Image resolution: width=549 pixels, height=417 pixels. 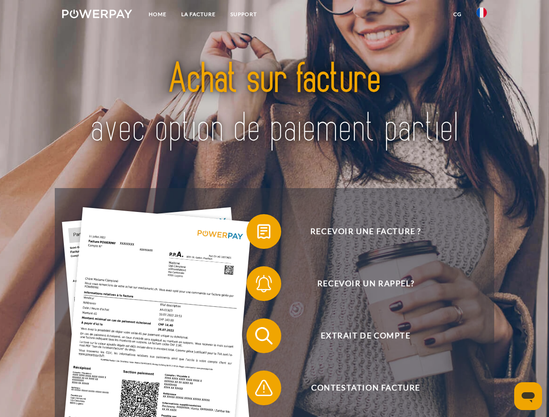 I want to click on a: Recevoir un rappel?, so click(x=359, y=284).